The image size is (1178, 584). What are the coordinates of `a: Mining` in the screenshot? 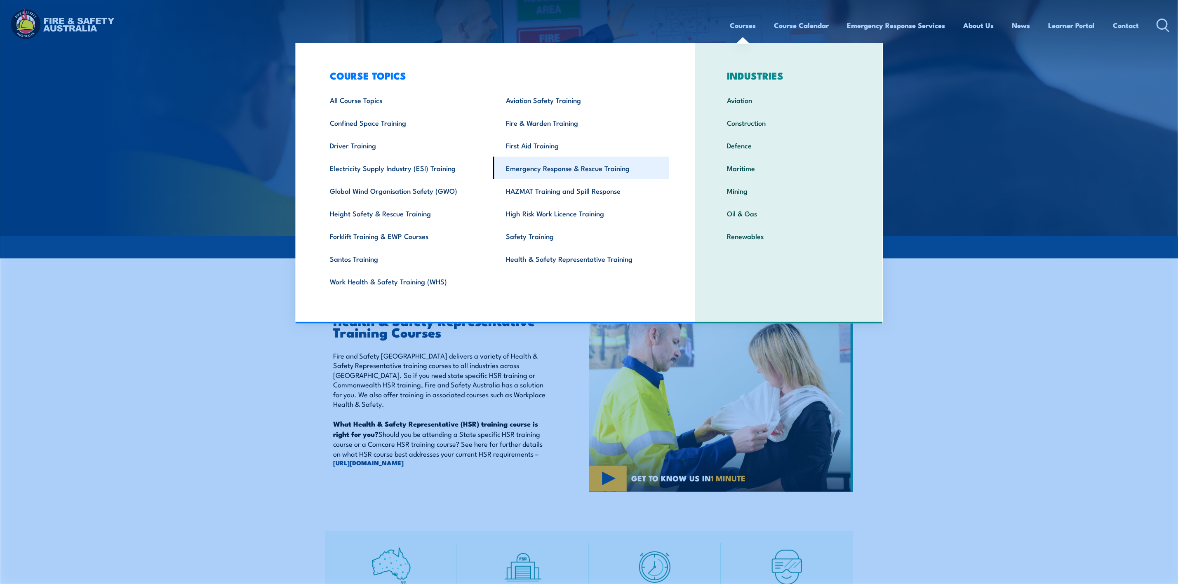 It's located at (789, 191).